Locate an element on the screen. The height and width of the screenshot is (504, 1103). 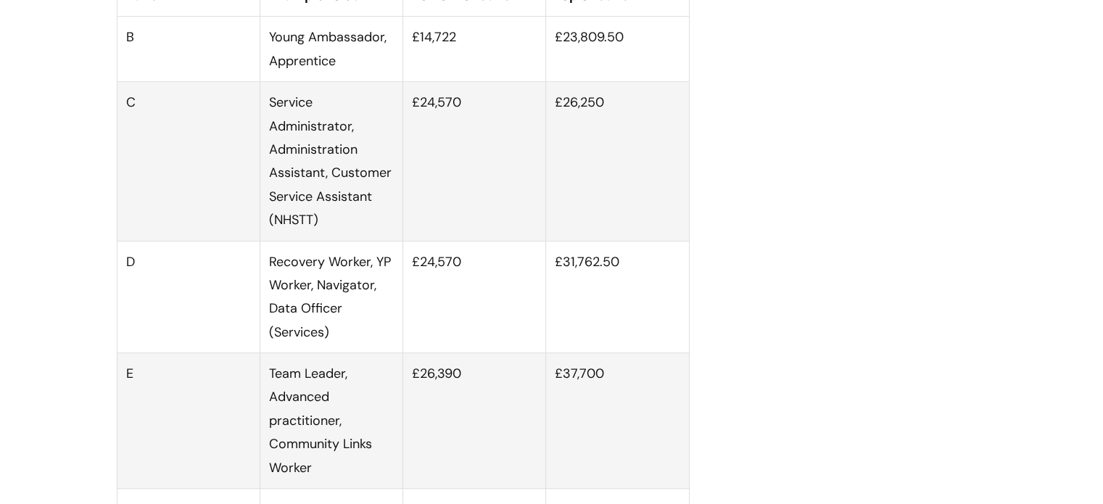
td: £26,250 is located at coordinates (617, 161).